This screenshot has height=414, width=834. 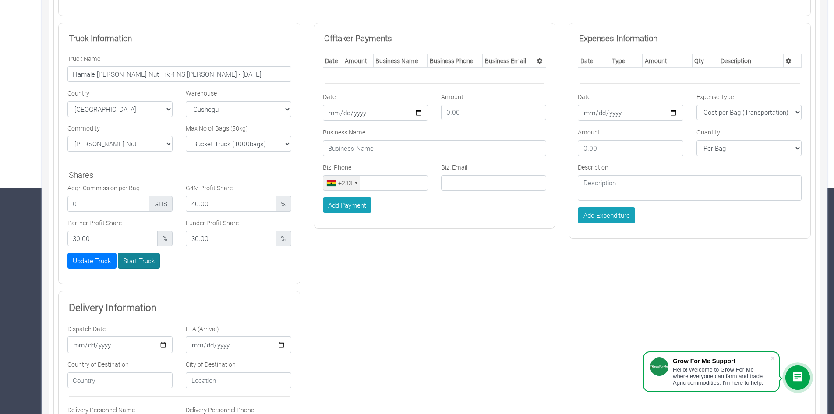 What do you see at coordinates (92, 261) in the screenshot?
I see `button: Update Truck` at bounding box center [92, 261].